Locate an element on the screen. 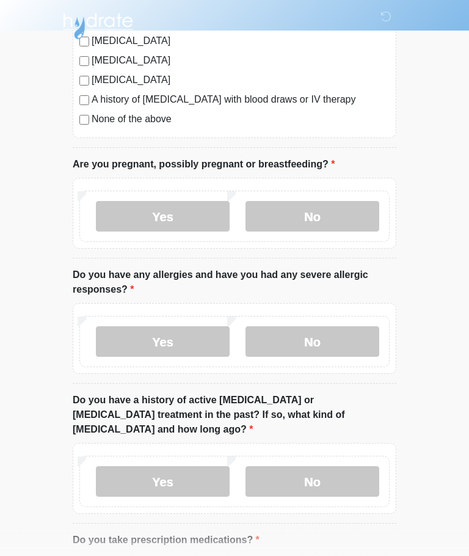 The height and width of the screenshot is (556, 469). label: Do you have any allergies and have you had any severe allergic responses? is located at coordinates (234, 283).